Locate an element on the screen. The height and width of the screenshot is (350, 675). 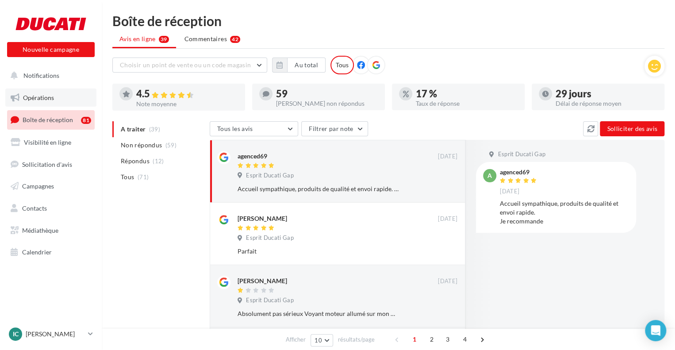
div: 59 is located at coordinates (327, 94).